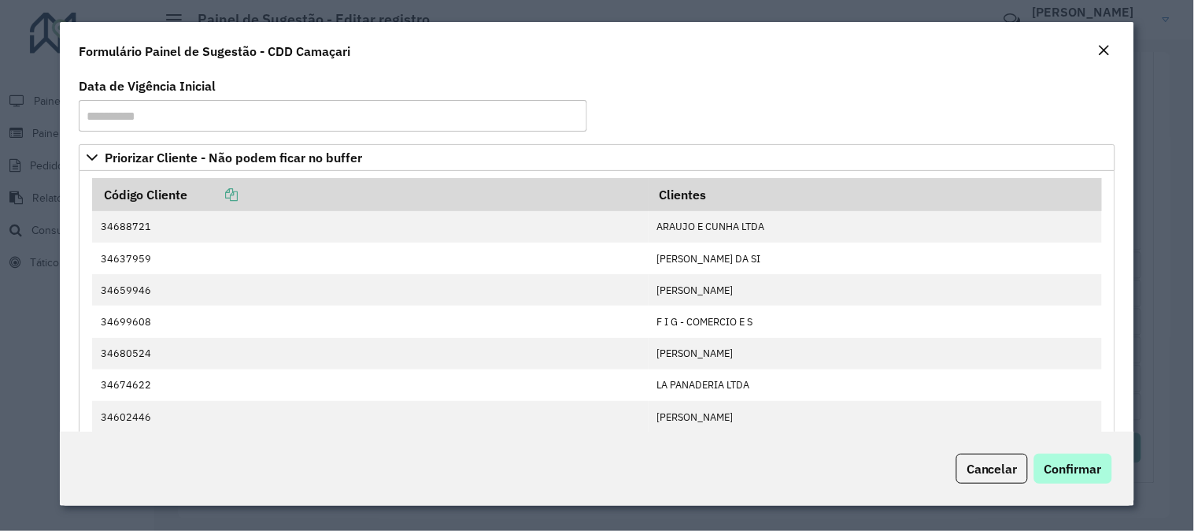 Image resolution: width=1194 pixels, height=531 pixels. I want to click on a: Priorizar Cliente - Não podem ficar no buffer, so click(597, 157).